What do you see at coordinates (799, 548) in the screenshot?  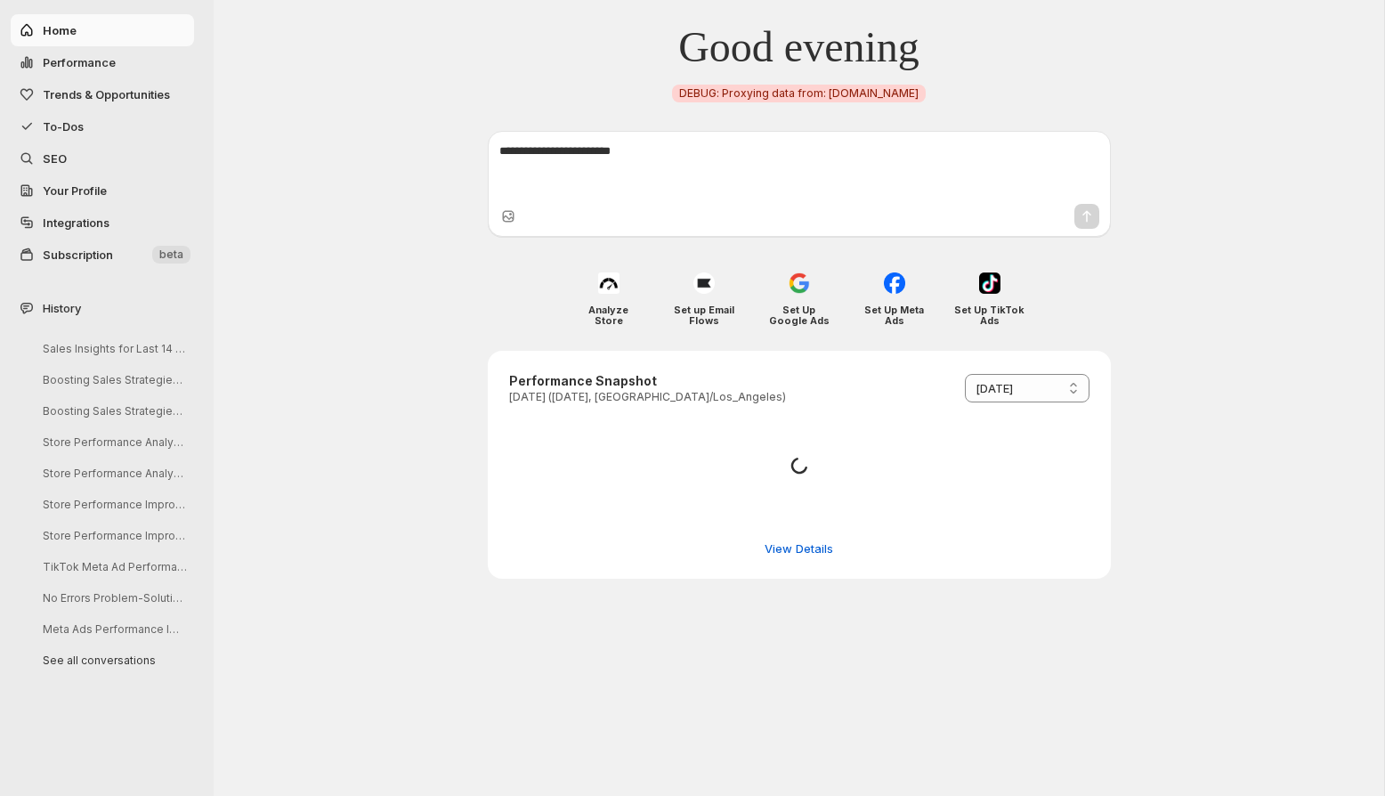 I see `button: View detailed performance` at bounding box center [799, 548].